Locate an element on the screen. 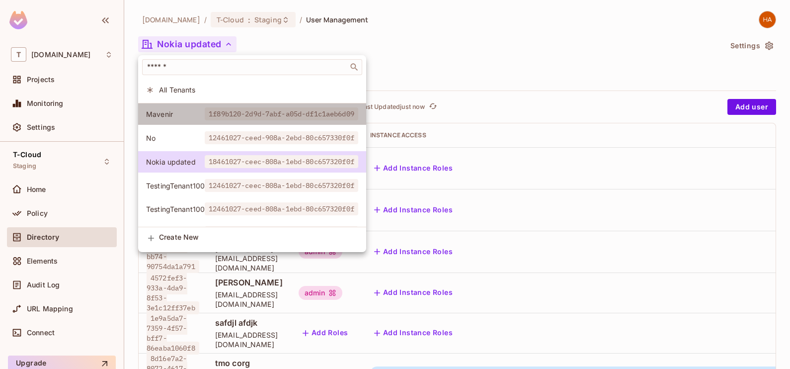 Image resolution: width=790 pixels, height=369 pixels. span: 12461027-ceec-808a-1ebd-80c657320f0f is located at coordinates (281, 185).